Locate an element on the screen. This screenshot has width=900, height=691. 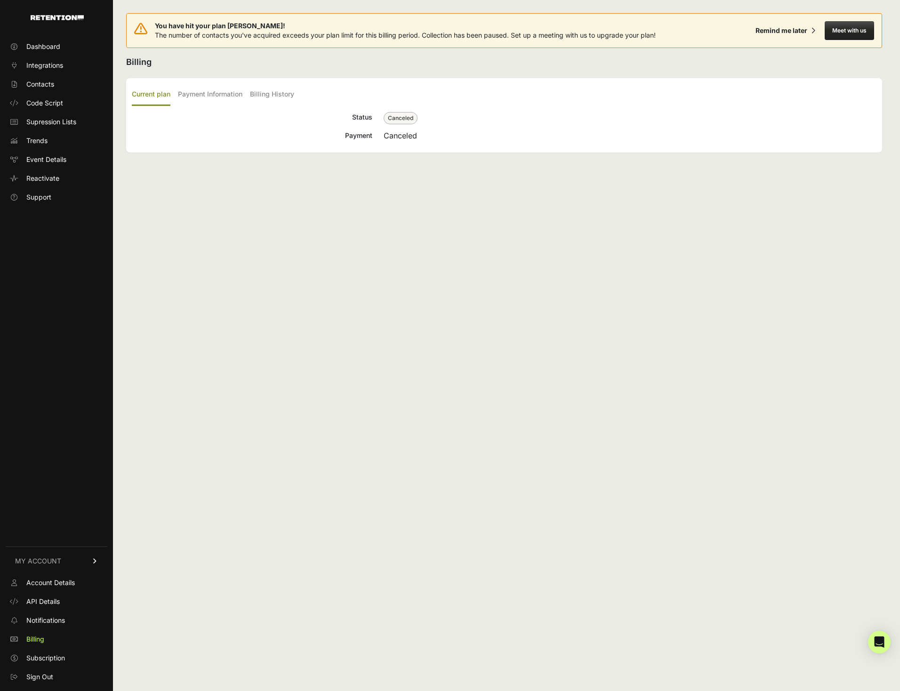
a: Reactivate is located at coordinates (56, 178).